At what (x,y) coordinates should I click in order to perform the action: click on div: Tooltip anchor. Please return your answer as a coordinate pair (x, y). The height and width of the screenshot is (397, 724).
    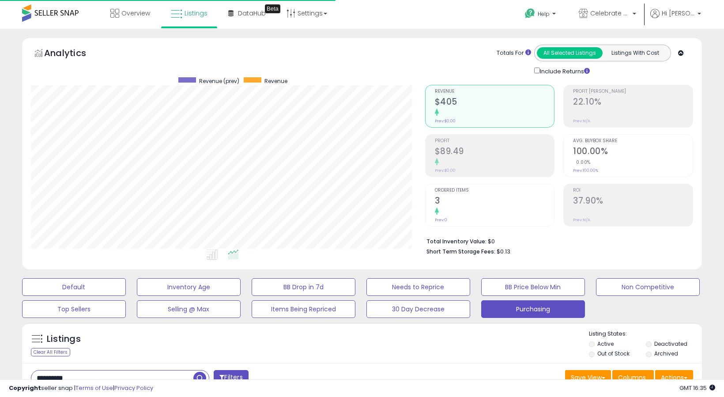
    Looking at the image, I should click on (273, 9).